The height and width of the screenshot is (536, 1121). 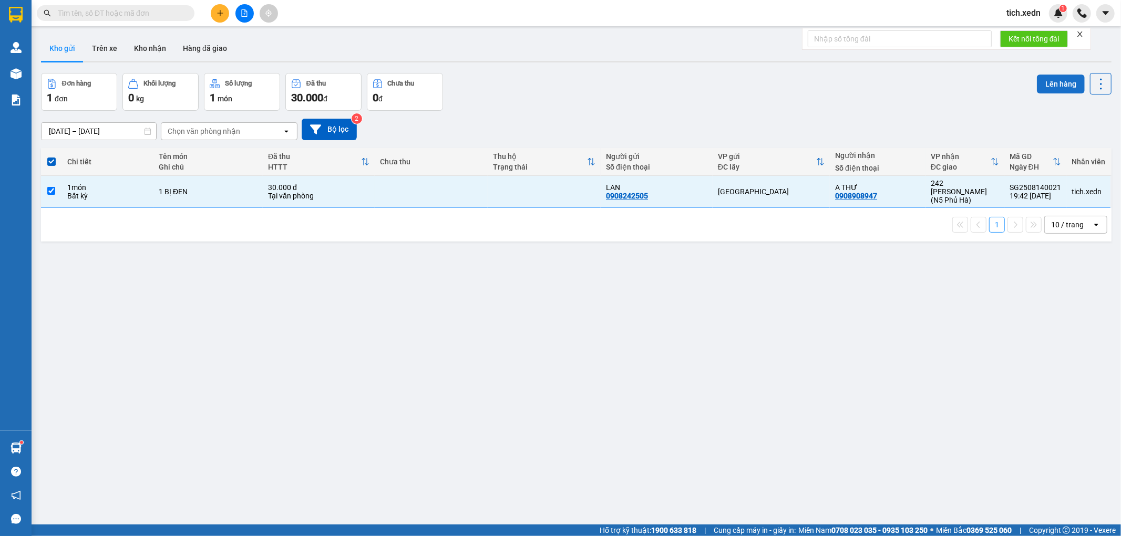 I want to click on span: close, so click(x=1080, y=34).